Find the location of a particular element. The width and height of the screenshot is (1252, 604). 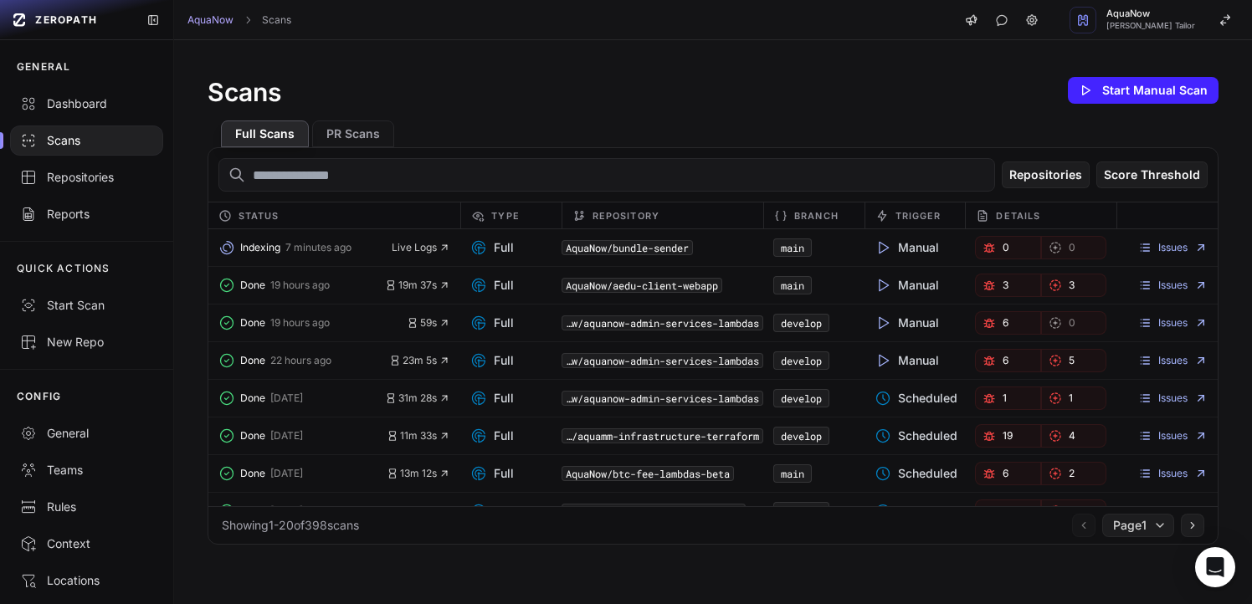

button: Repositories is located at coordinates (1046, 175).